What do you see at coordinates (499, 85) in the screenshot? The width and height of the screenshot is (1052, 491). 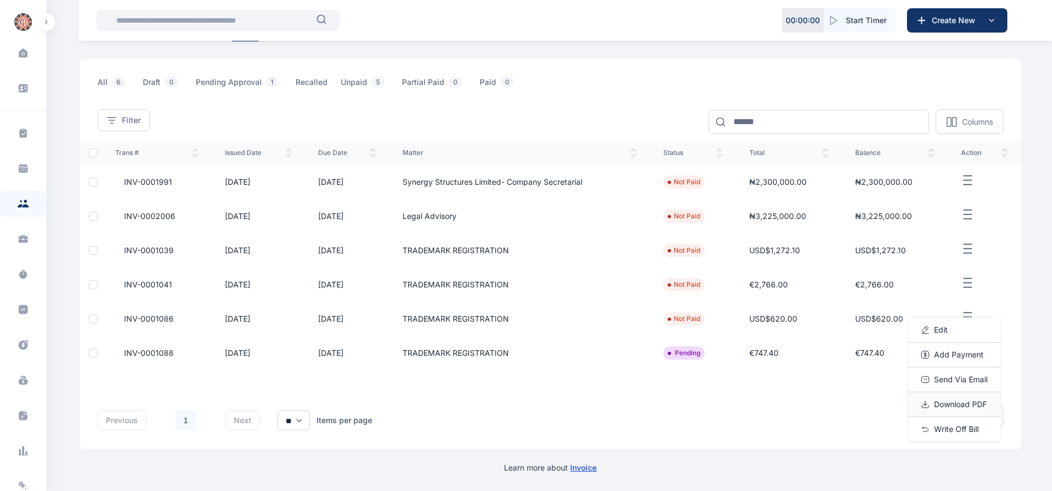 I see `span: Paid` at bounding box center [499, 85].